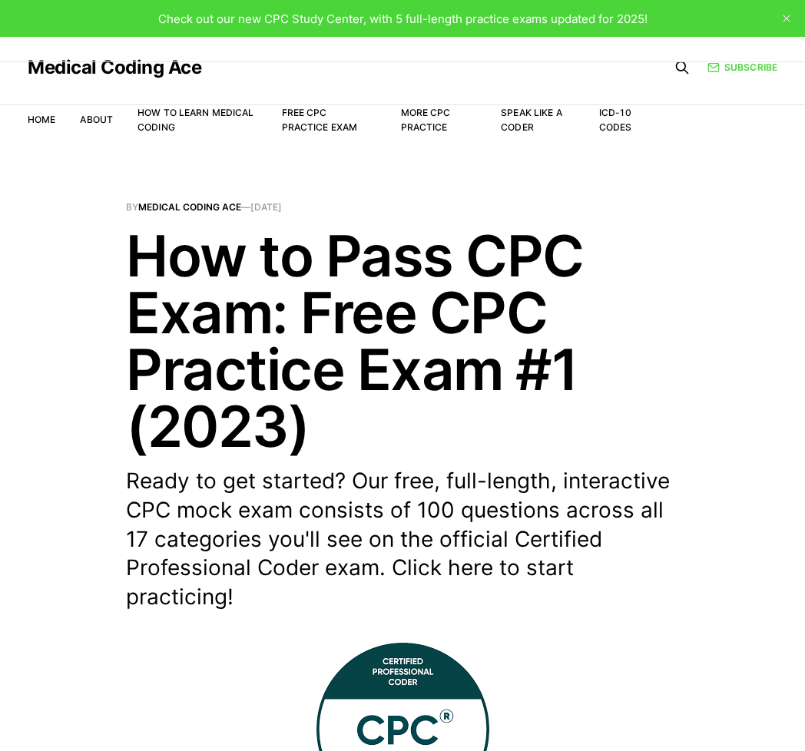 This screenshot has width=805, height=751. What do you see at coordinates (320, 120) in the screenshot?
I see `a: Free CPC Practice Exam` at bounding box center [320, 120].